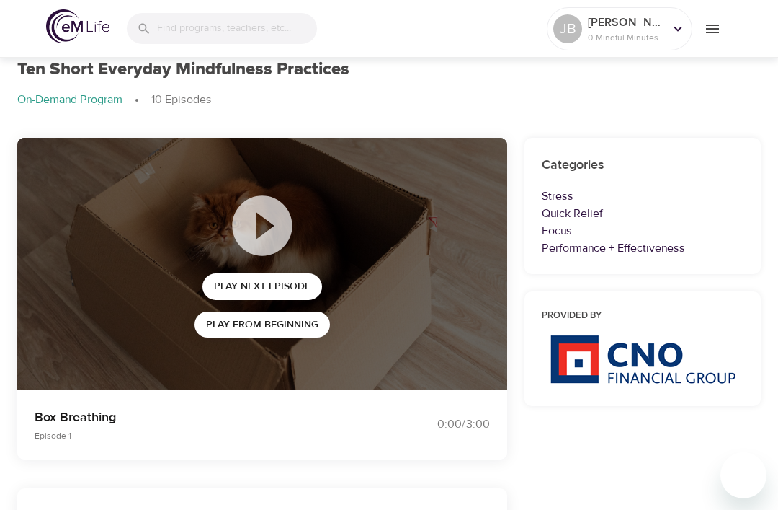 This screenshot has width=778, height=510. I want to click on p: Focus, so click(643, 231).